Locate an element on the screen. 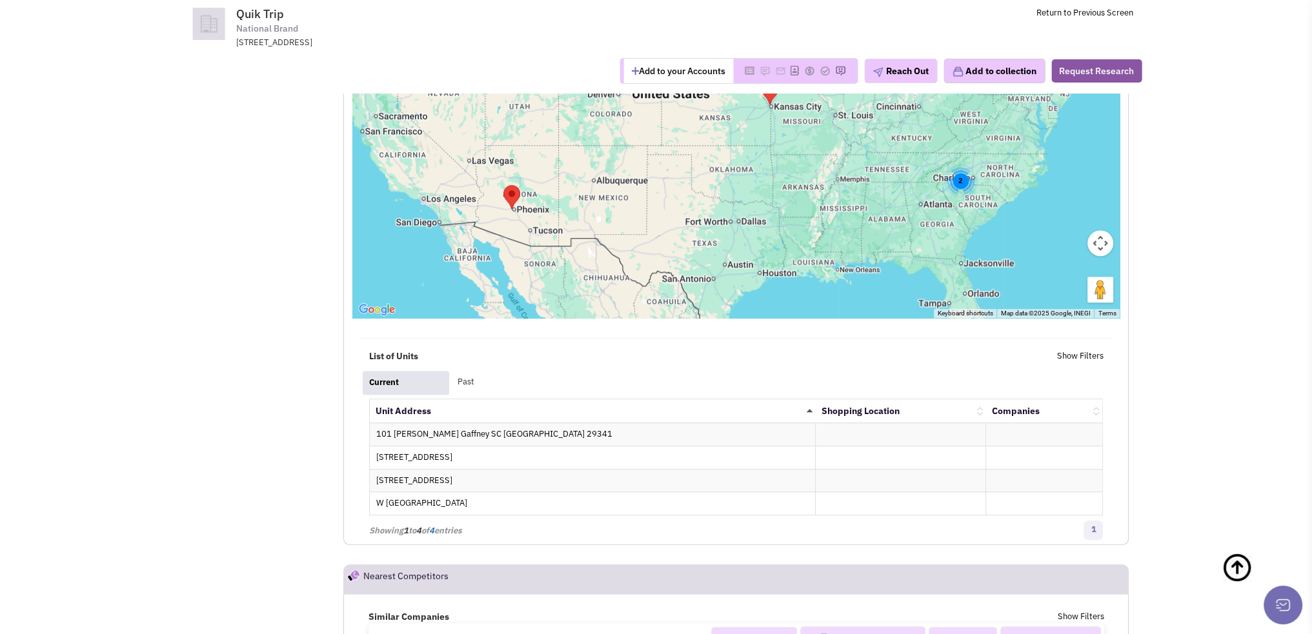 The image size is (1312, 634). button: Add to your Accounts is located at coordinates (678, 71).